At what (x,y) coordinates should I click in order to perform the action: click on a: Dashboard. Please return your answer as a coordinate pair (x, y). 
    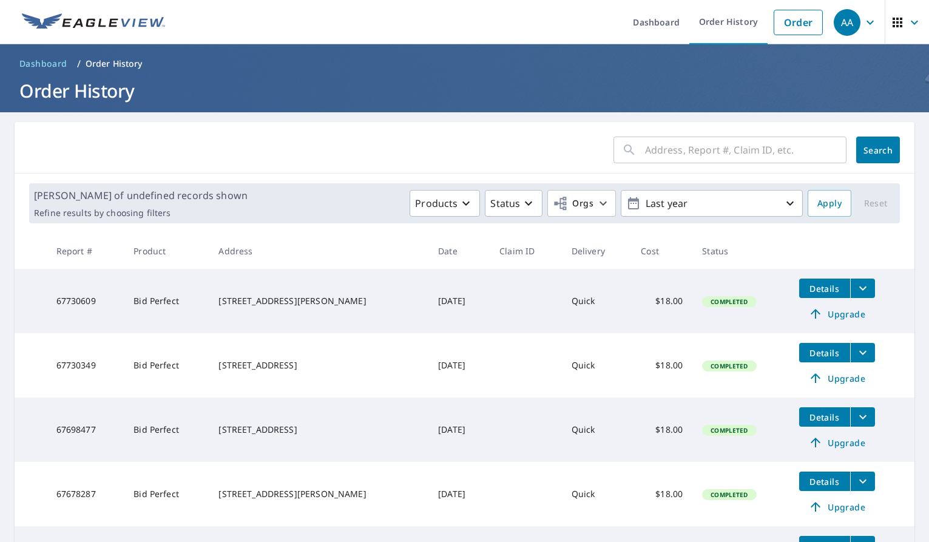
    Looking at the image, I should click on (43, 64).